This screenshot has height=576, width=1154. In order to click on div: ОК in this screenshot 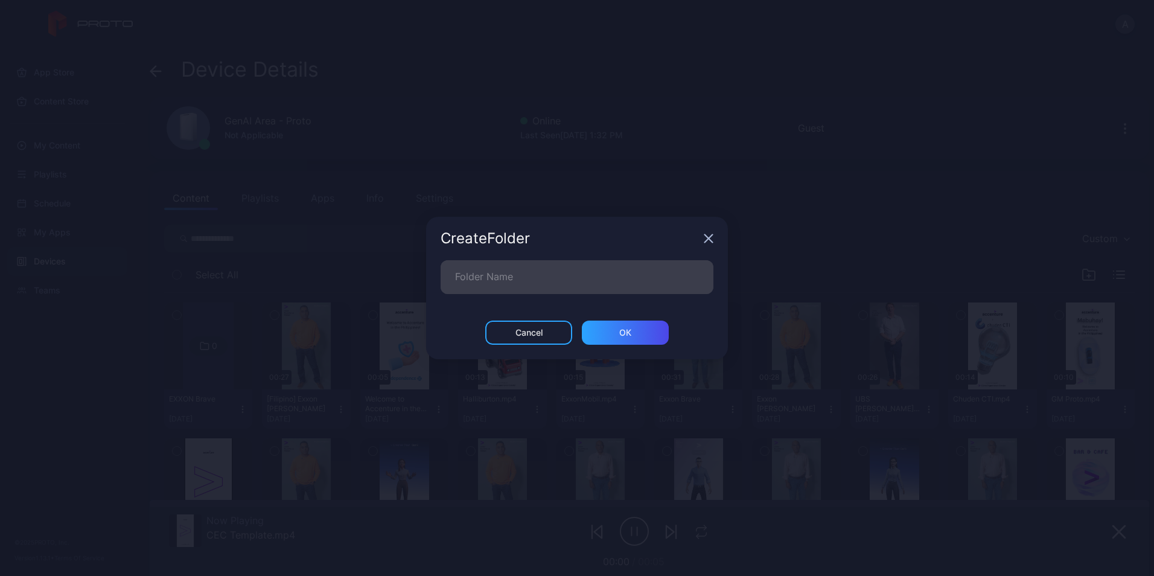, I will do `click(625, 333)`.